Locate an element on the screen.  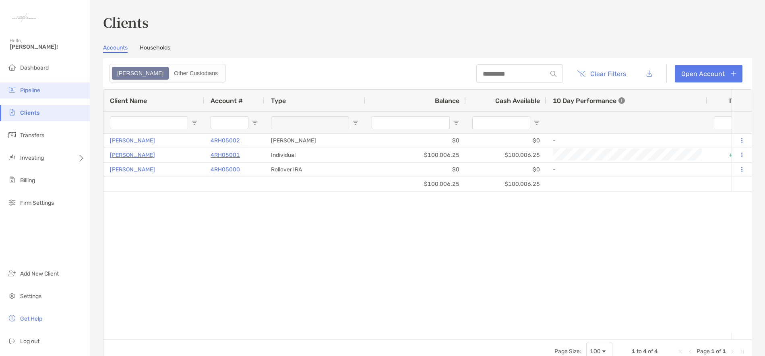
span: Get Help is located at coordinates (31, 319).